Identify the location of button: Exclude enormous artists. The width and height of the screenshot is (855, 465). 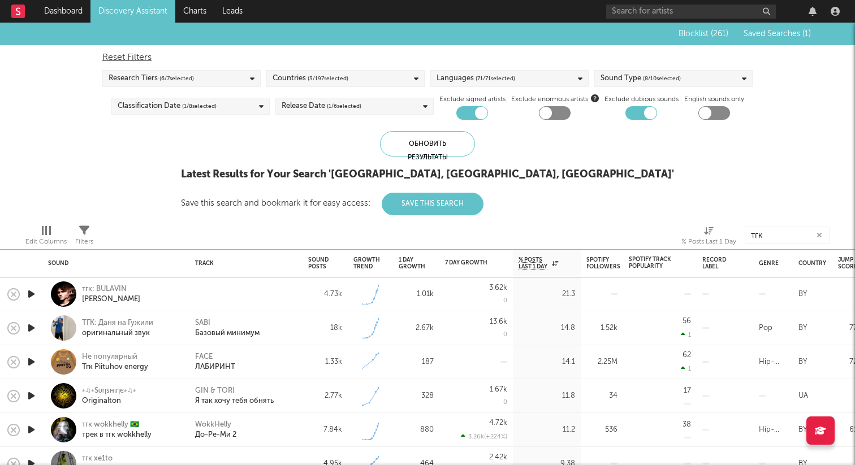
(595, 98).